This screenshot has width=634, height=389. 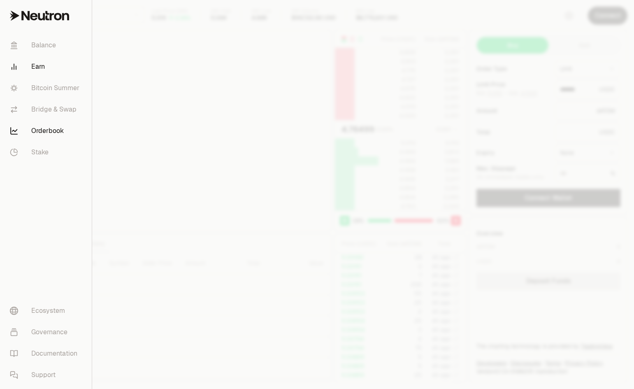 What do you see at coordinates (46, 88) in the screenshot?
I see `a: Bitcoin Summer` at bounding box center [46, 88].